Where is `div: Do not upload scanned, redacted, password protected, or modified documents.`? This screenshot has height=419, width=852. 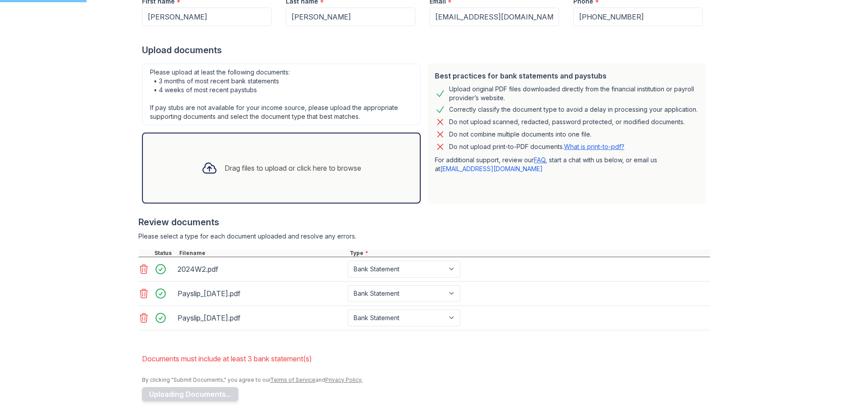
div: Do not upload scanned, redacted, password protected, or modified documents. is located at coordinates (567, 122).